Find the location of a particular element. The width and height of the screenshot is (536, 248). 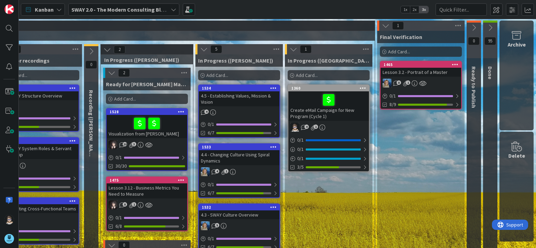

div: 1475 is located at coordinates (147, 180).